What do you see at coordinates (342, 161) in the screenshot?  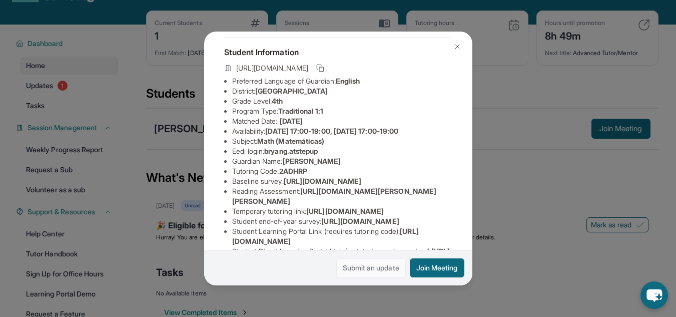 I see `li: Guardian Name :` at bounding box center [342, 161].